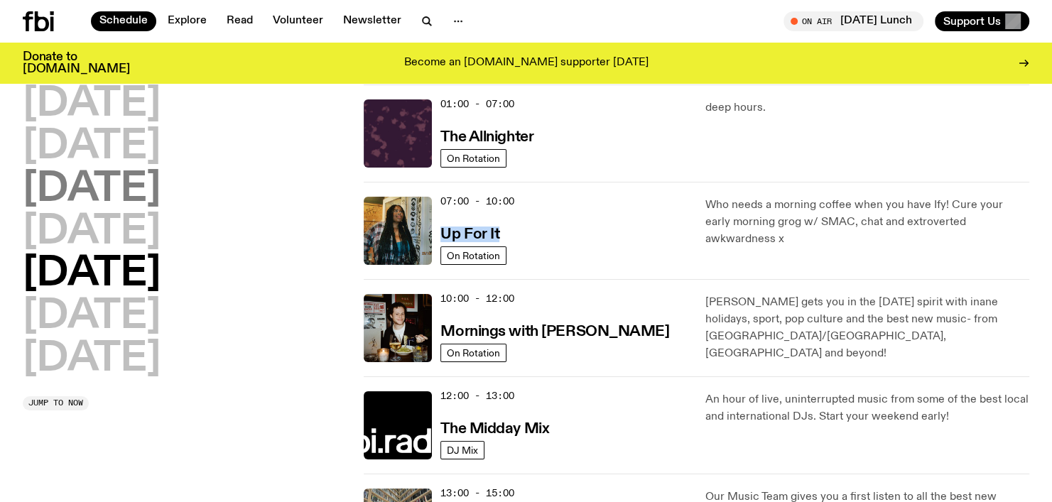 This screenshot has width=1052, height=502. What do you see at coordinates (487, 137) in the screenshot?
I see `h3: The Allnighter` at bounding box center [487, 137].